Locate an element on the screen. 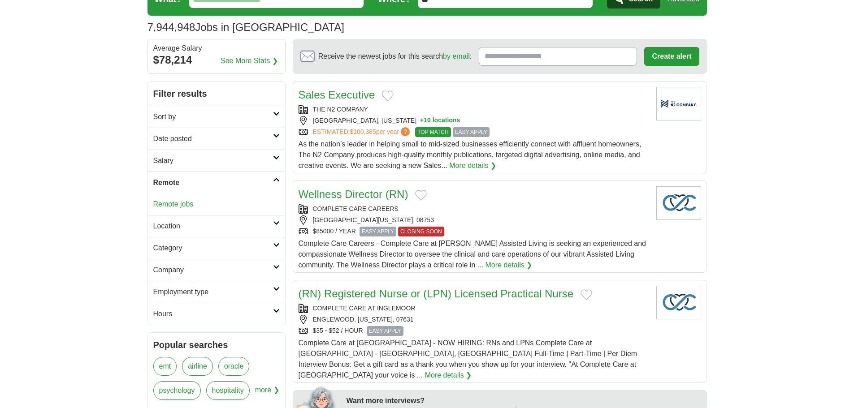 Image resolution: width=854 pixels, height=408 pixels. a: Remote jobs is located at coordinates (173, 204).